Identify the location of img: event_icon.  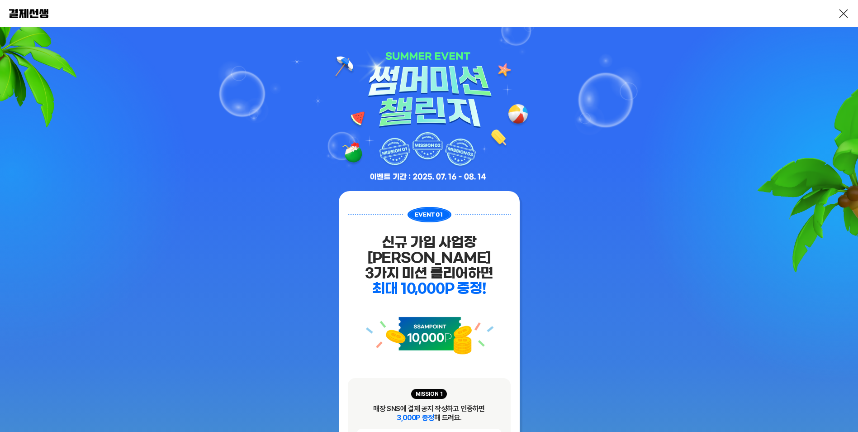
(429, 336).